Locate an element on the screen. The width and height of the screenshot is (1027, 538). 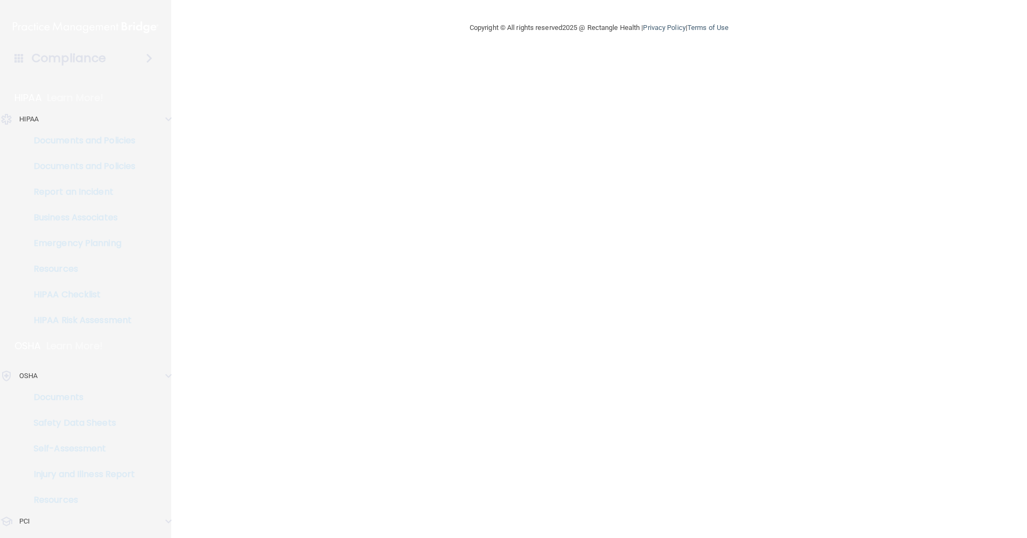
p: PCI is located at coordinates (25, 522).